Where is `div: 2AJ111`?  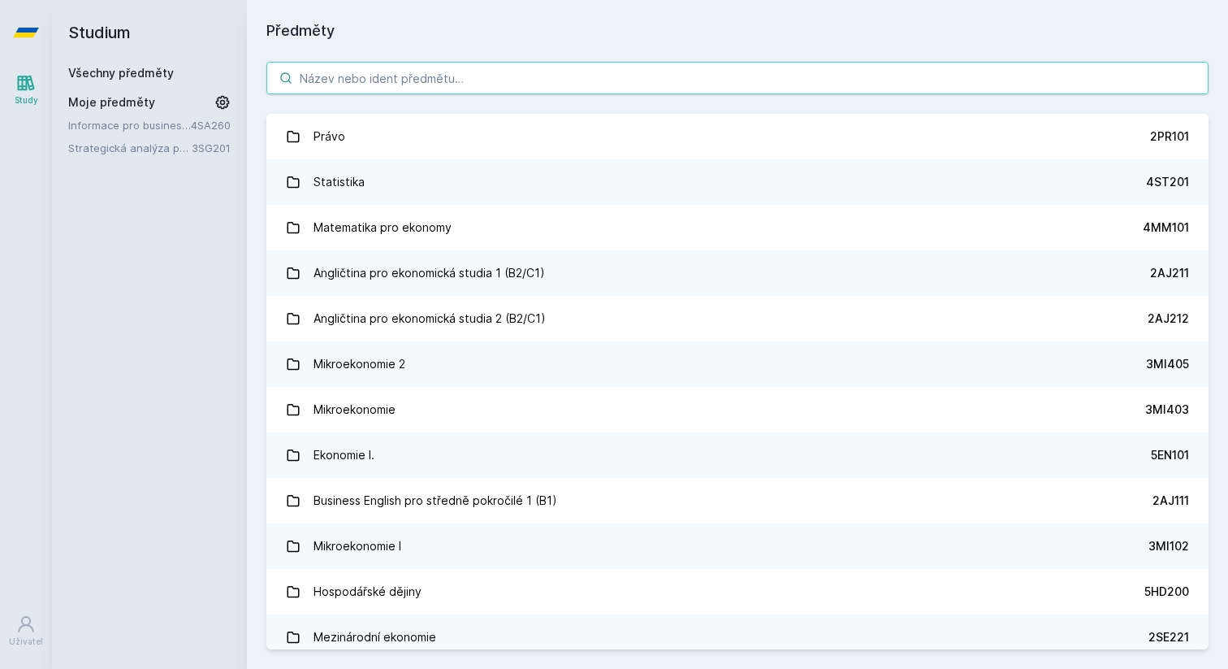
div: 2AJ111 is located at coordinates (1171, 500).